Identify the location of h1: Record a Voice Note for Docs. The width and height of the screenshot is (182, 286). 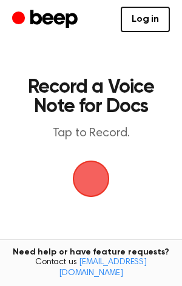
(91, 97).